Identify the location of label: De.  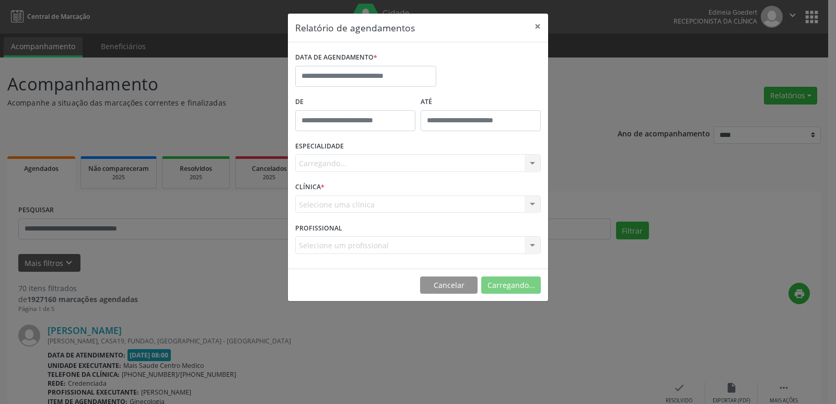
(355, 102).